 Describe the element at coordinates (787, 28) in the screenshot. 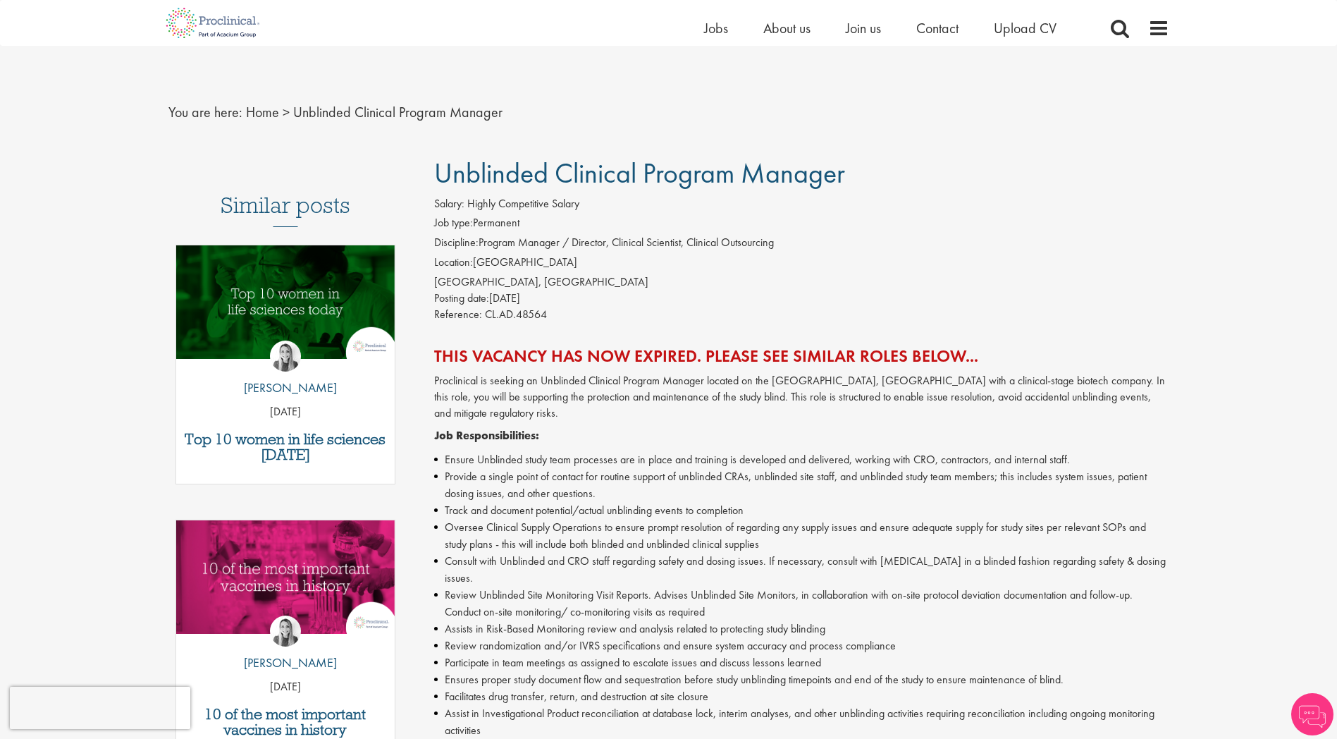

I see `span: About us` at that location.